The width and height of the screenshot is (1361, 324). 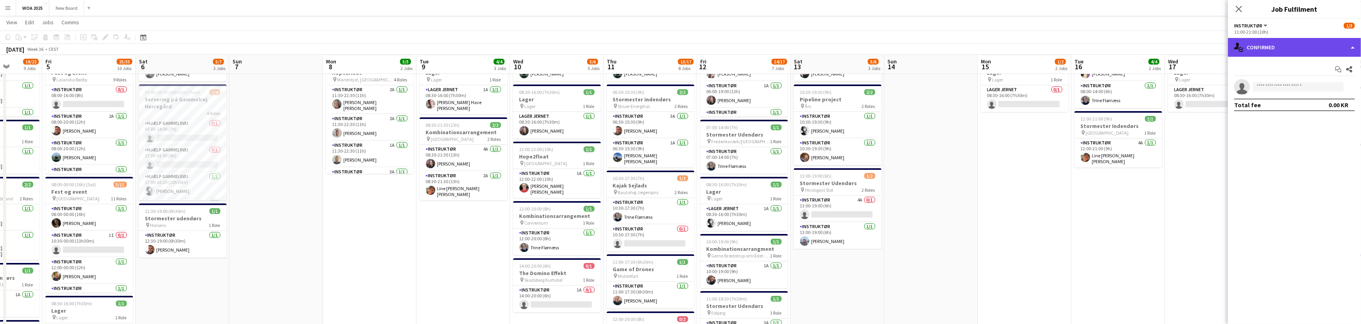 What do you see at coordinates (797, 67) in the screenshot?
I see `span: 13` at bounding box center [797, 67].